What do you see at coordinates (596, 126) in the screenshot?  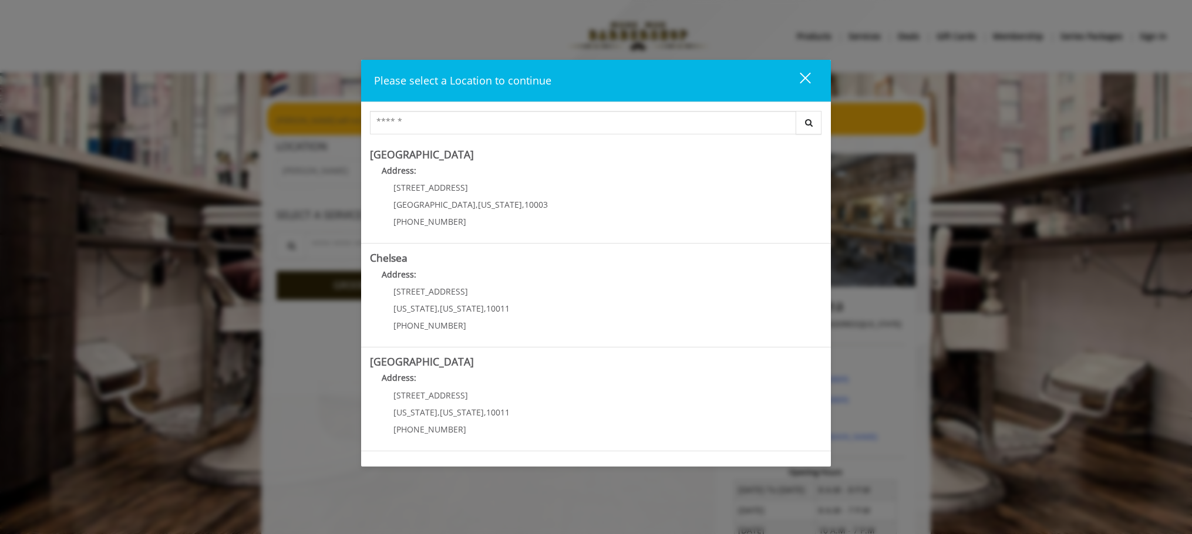 I see `div: Center Select` at bounding box center [596, 126].